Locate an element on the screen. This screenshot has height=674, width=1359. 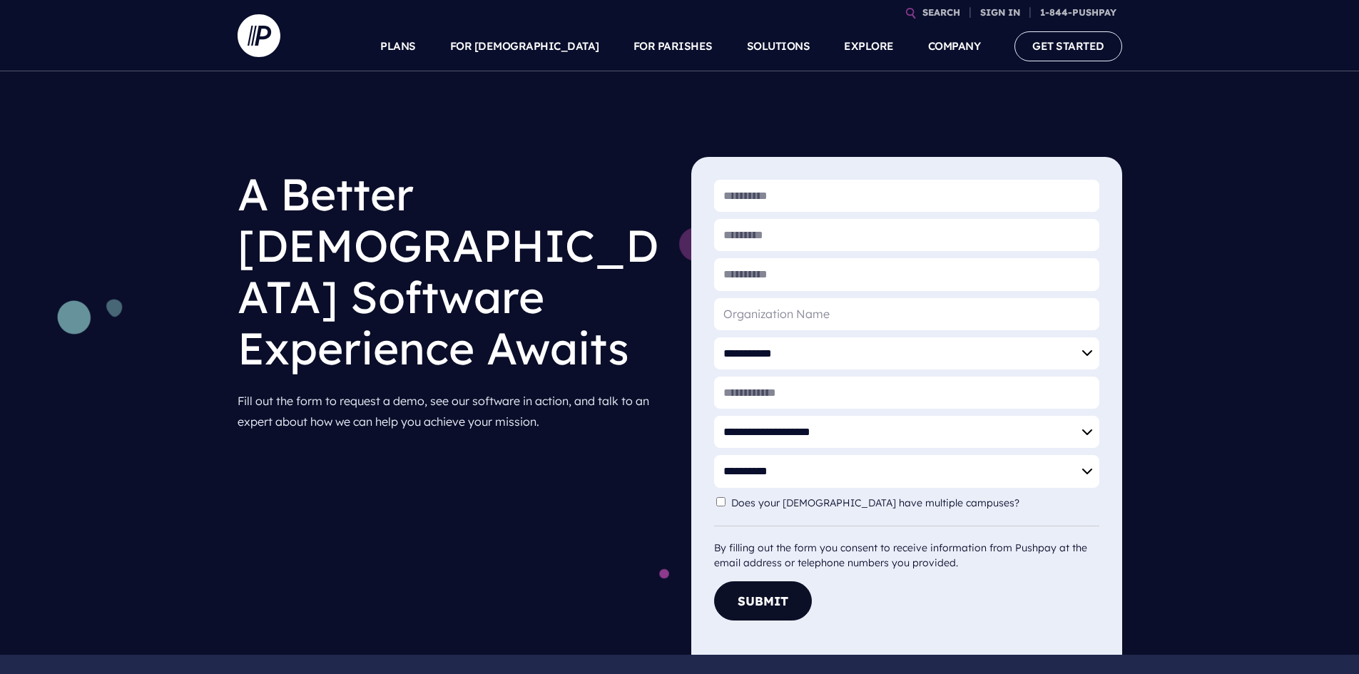
a: GET STARTED is located at coordinates (1068, 46).